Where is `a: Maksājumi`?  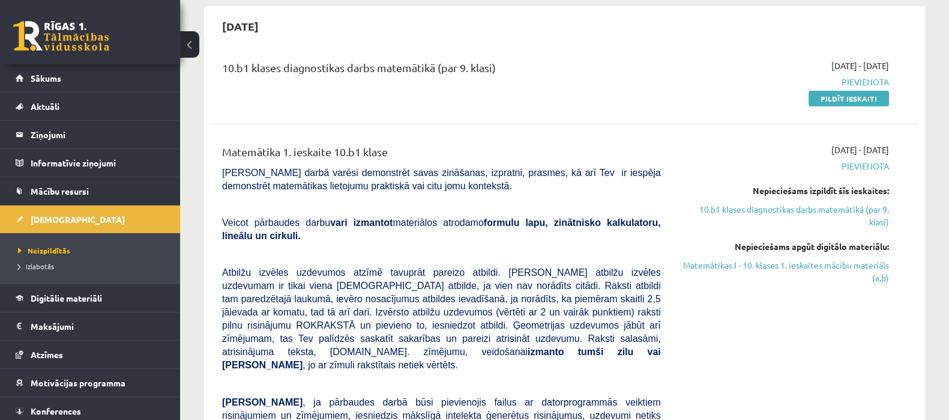
a: Maksājumi is located at coordinates (90, 326).